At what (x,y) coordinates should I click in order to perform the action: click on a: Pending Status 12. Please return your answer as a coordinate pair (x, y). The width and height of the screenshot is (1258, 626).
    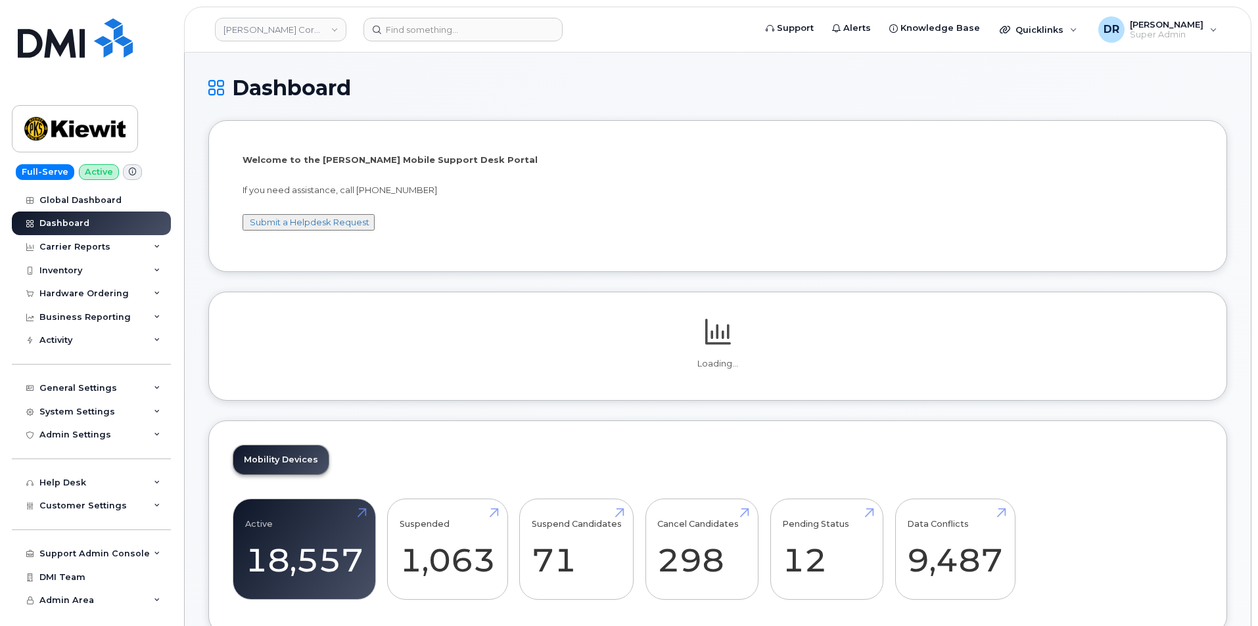
    Looking at the image, I should click on (826, 549).